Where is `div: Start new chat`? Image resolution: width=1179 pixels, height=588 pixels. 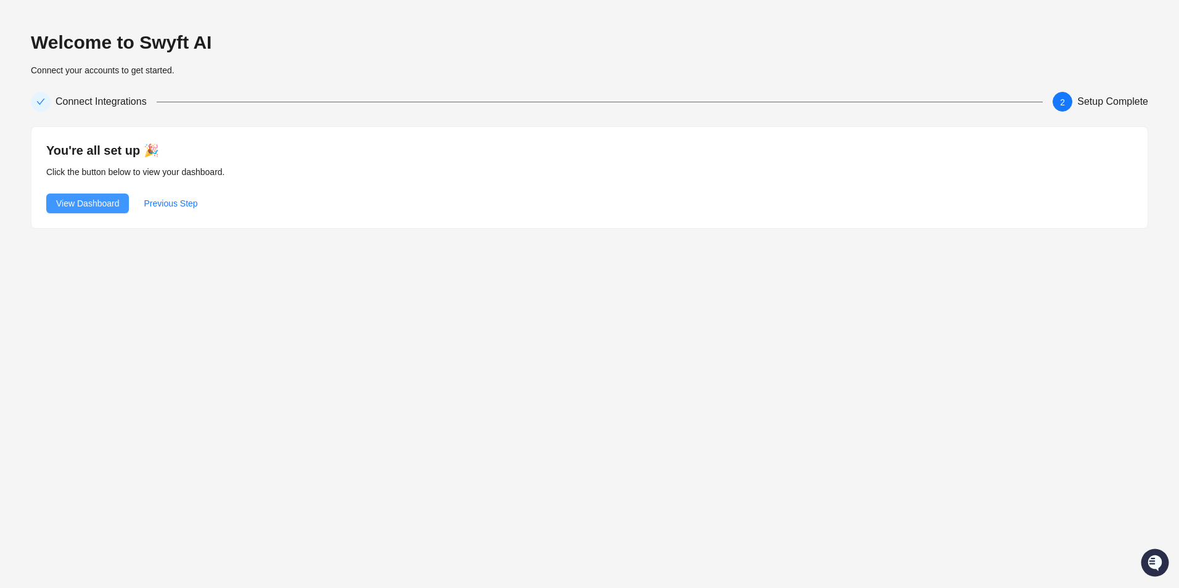
div: Start new chat is located at coordinates (122, 118).